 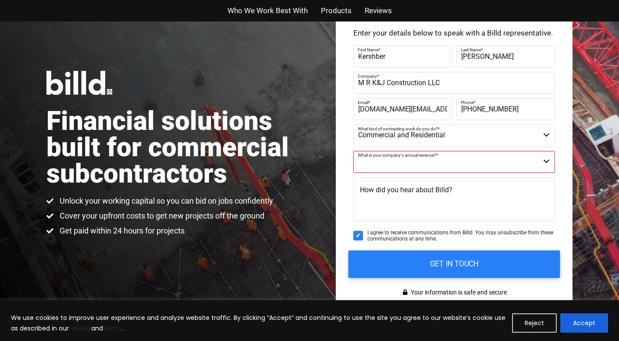 What do you see at coordinates (267, 11) in the screenshot?
I see `a: Who We Work Best With` at bounding box center [267, 11].